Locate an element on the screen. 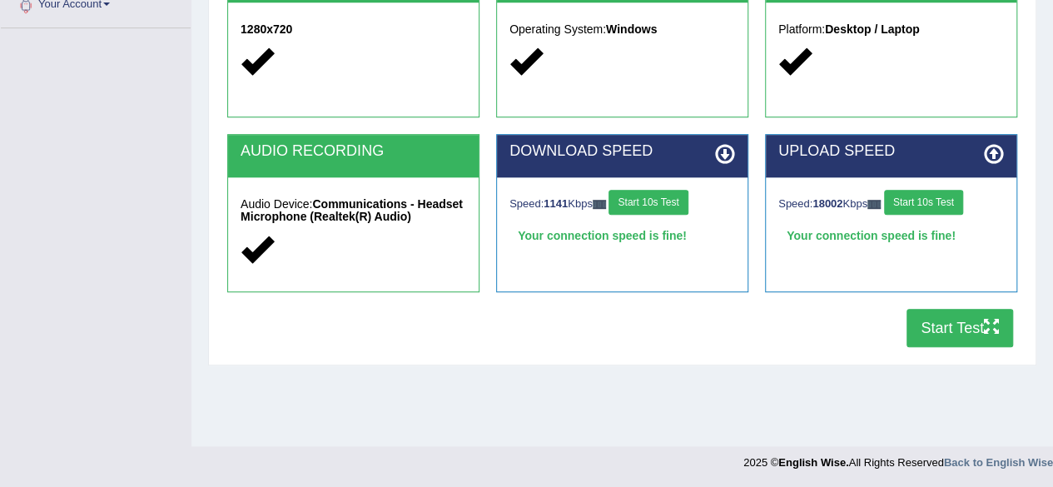 The width and height of the screenshot is (1053, 487). strong: Windows is located at coordinates (631, 29).